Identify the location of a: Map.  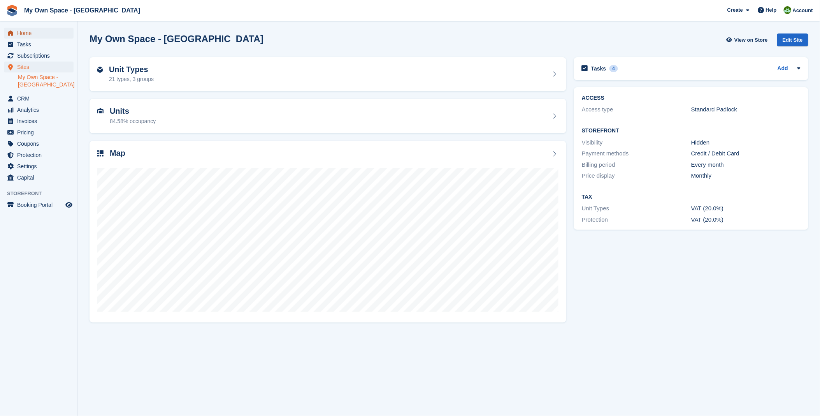
(328, 232).